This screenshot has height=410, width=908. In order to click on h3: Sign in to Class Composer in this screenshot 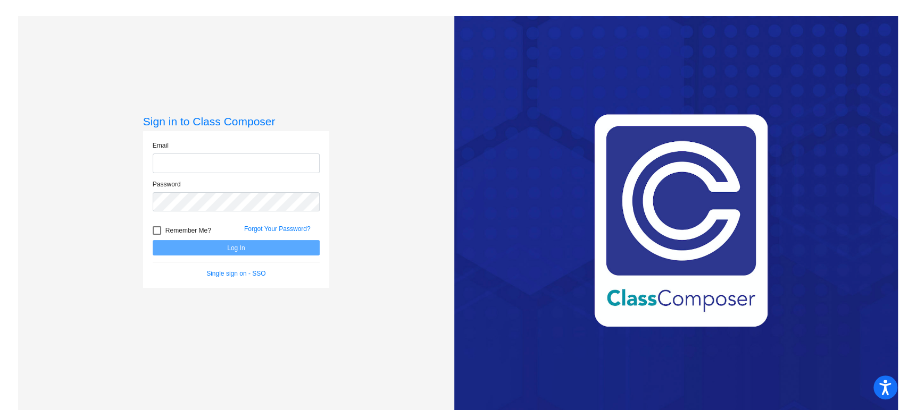, I will do `click(236, 121)`.